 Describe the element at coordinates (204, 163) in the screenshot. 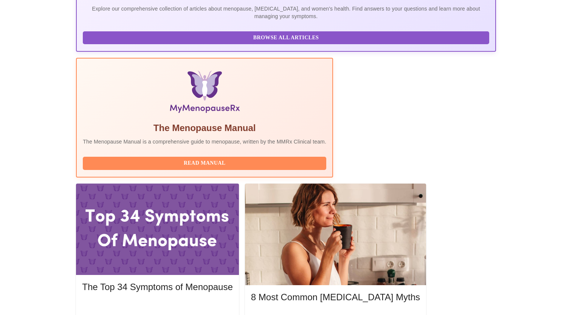

I see `button: Read Manual` at that location.